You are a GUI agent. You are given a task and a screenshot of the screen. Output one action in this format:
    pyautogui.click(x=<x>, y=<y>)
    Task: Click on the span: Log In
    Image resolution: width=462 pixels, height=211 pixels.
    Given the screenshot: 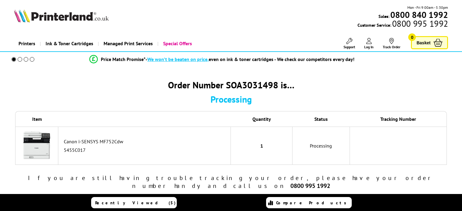 What is the action you would take?
    pyautogui.click(x=369, y=47)
    